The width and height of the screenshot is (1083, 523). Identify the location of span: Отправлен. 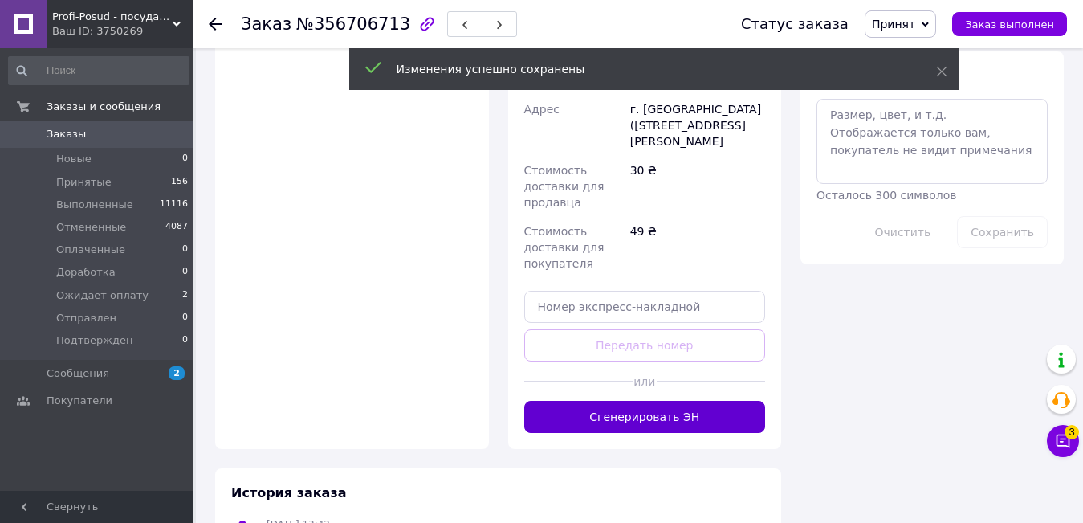
(86, 318).